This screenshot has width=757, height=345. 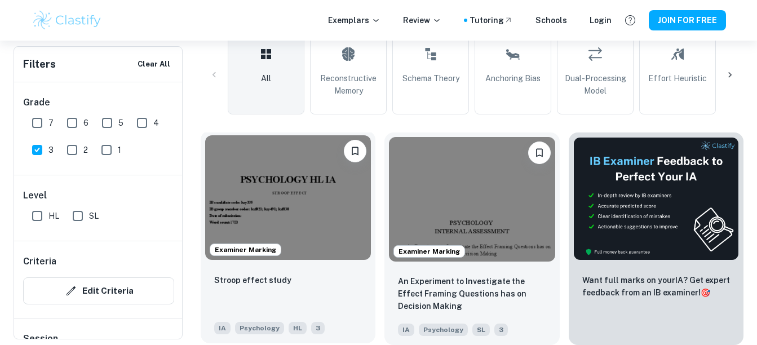 What do you see at coordinates (354, 20) in the screenshot?
I see `p: Exemplars` at bounding box center [354, 20].